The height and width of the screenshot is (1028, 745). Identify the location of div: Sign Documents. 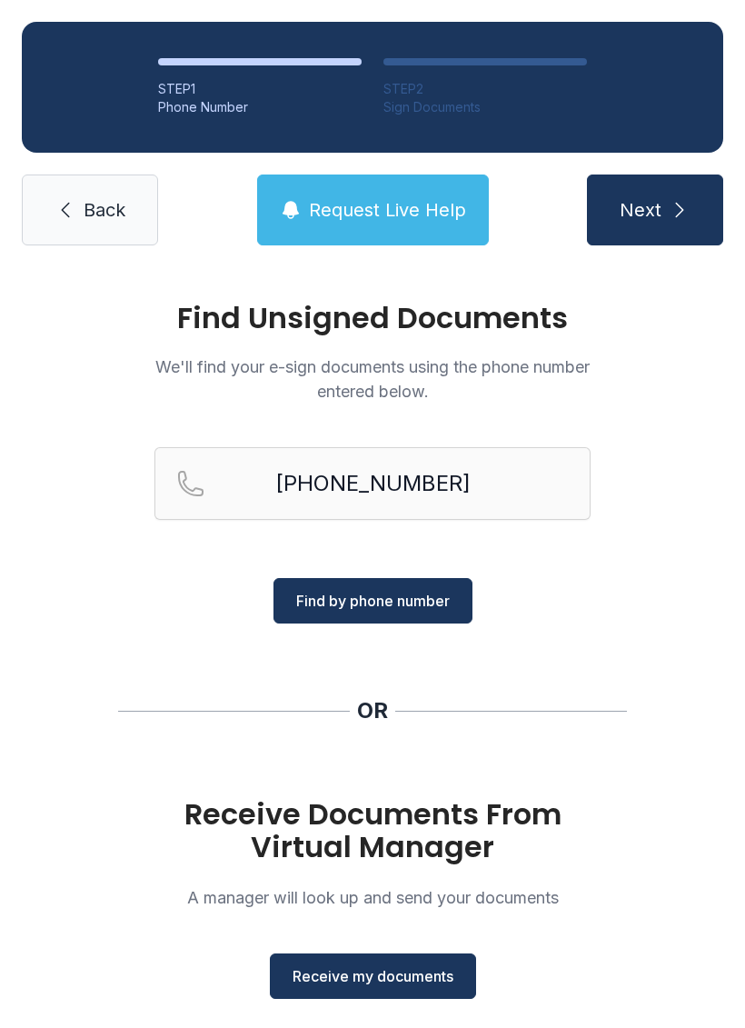
(485, 107).